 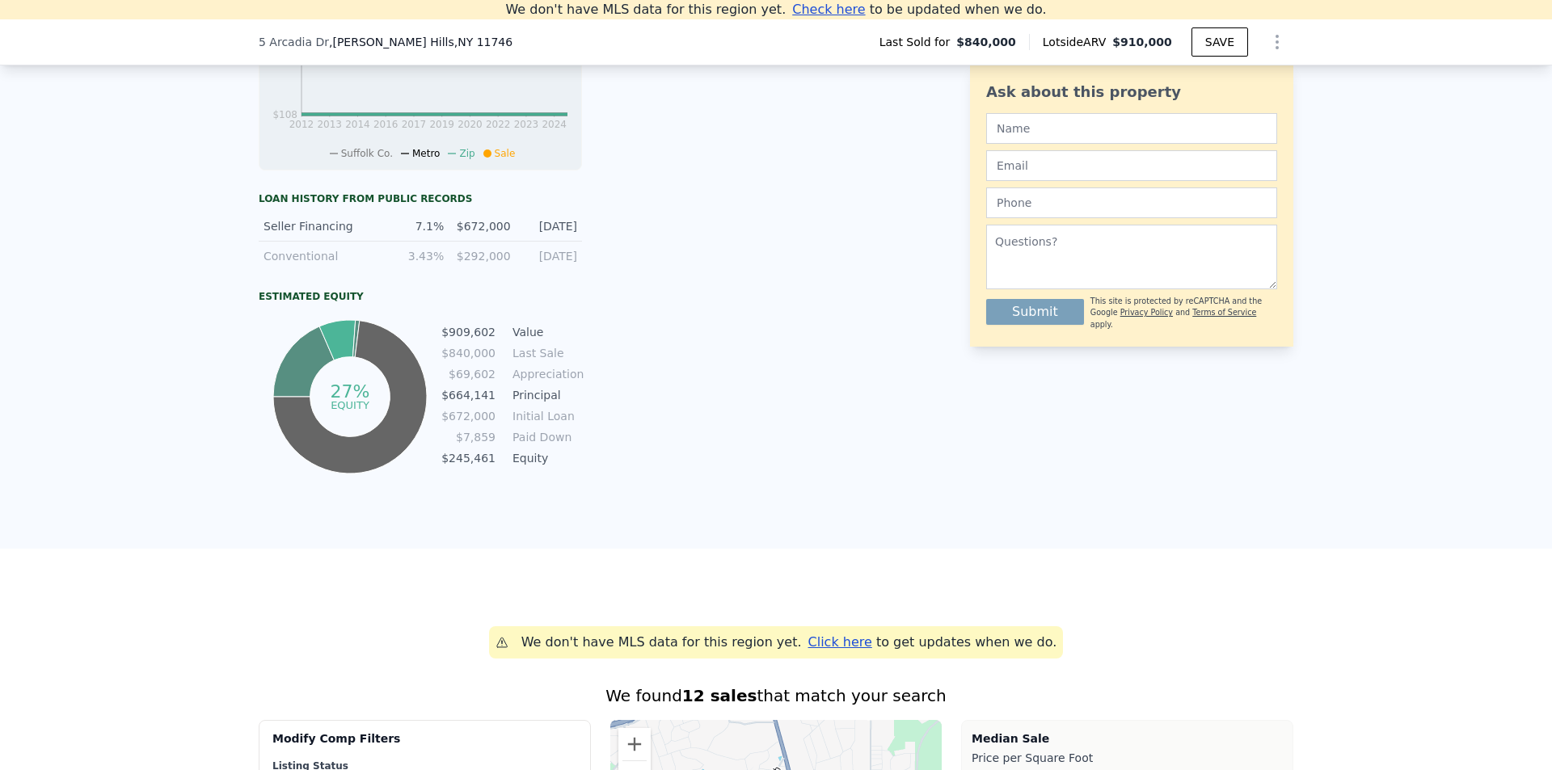 What do you see at coordinates (349, 391) in the screenshot?
I see `tspan: 27%` at bounding box center [349, 391].